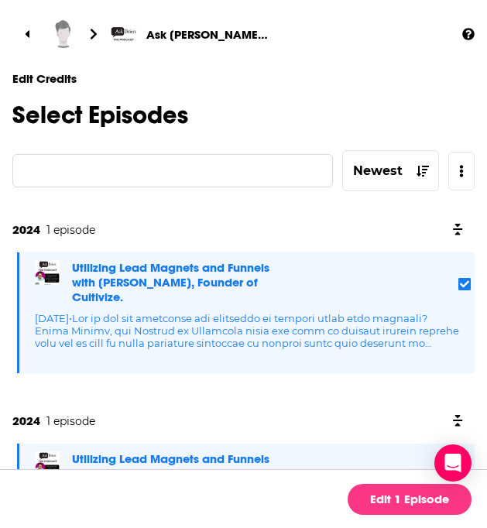 The image size is (487, 528). What do you see at coordinates (453, 463) in the screenshot?
I see `div: Open Intercom Messenger` at bounding box center [453, 463].